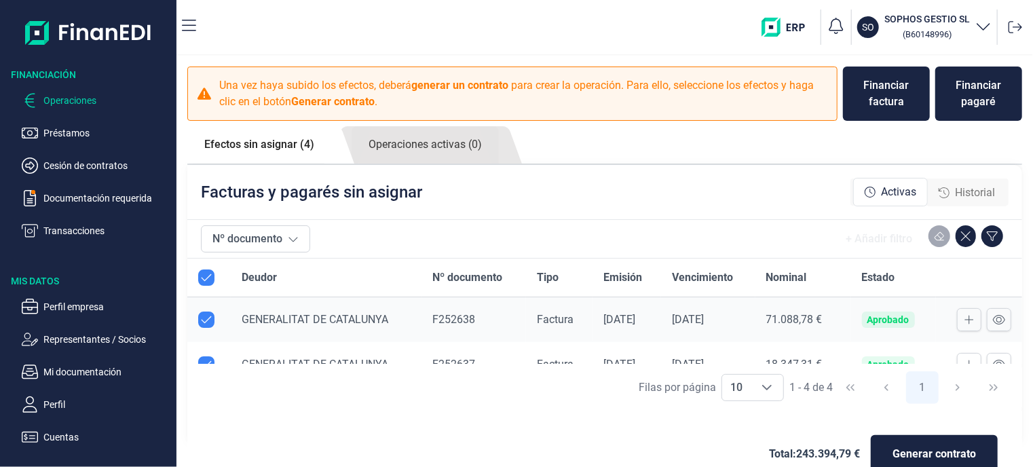 The image size is (1033, 467). What do you see at coordinates (96, 372) in the screenshot?
I see `button: Mi documentación` at bounding box center [96, 372].